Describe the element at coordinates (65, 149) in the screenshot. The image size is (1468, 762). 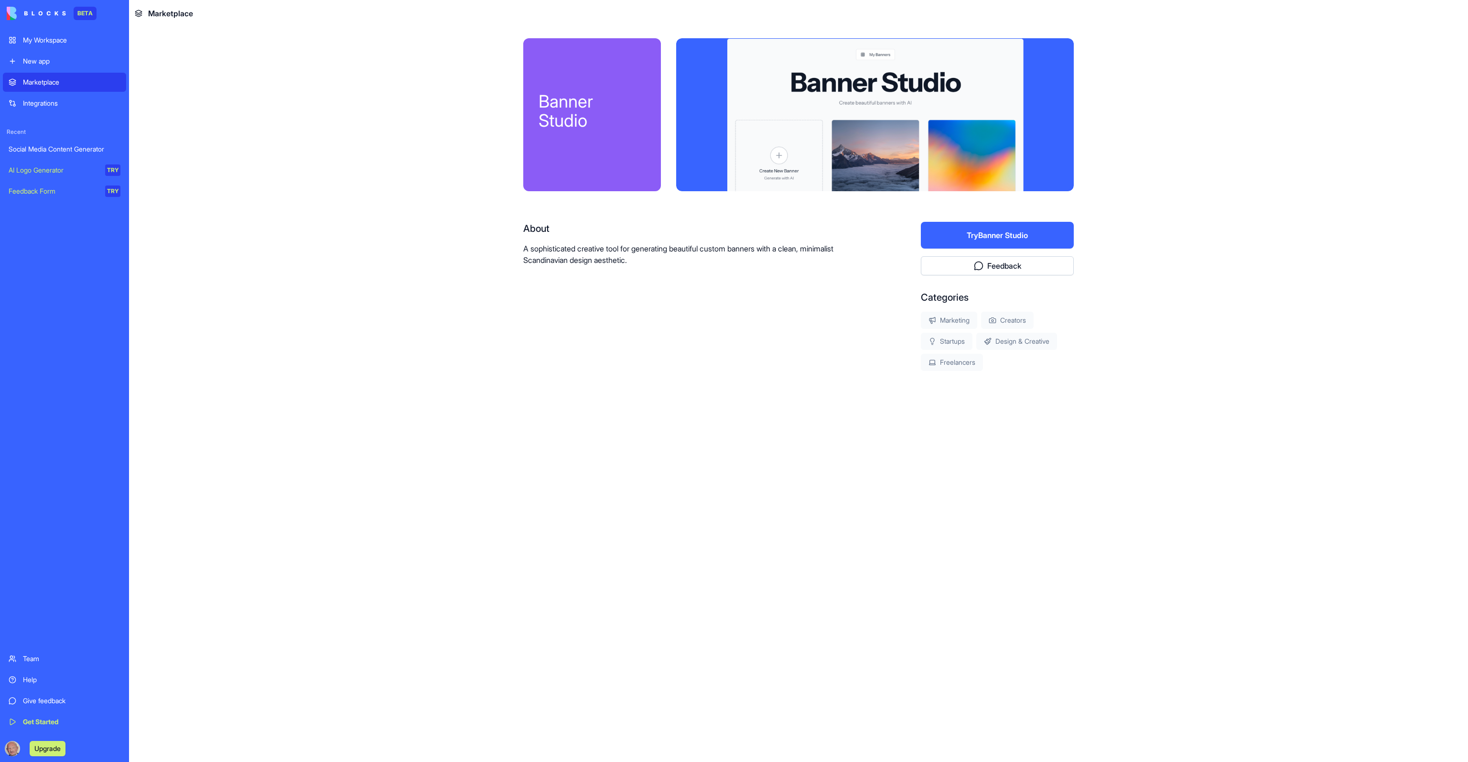
I see `a: Social Media Content Generator` at that location.